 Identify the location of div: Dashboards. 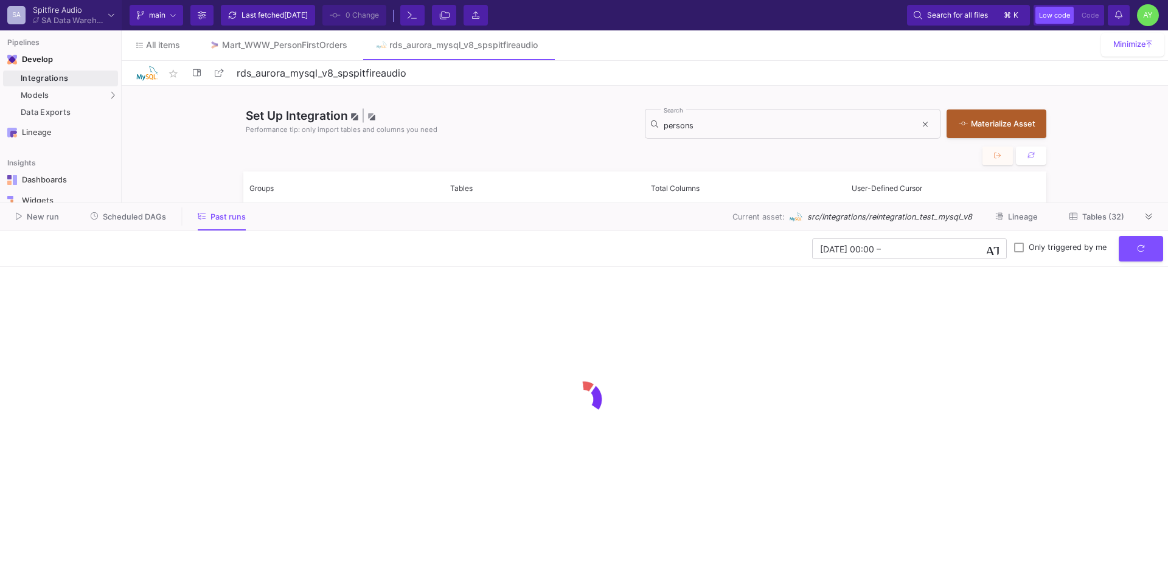
(61, 180).